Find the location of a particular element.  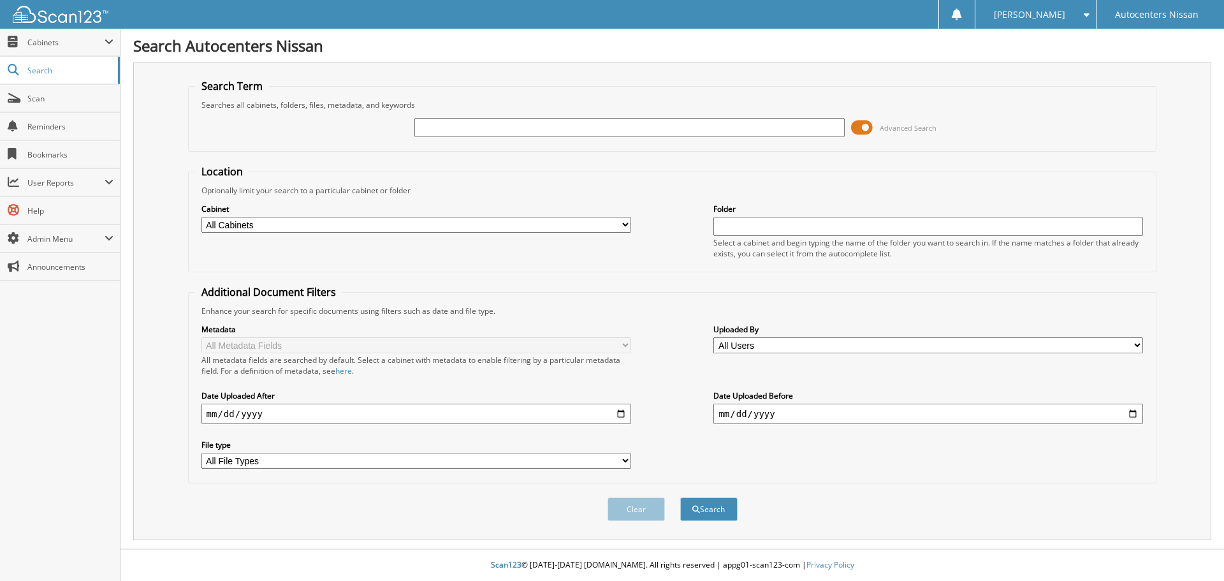

label: Cabinet is located at coordinates (416, 208).